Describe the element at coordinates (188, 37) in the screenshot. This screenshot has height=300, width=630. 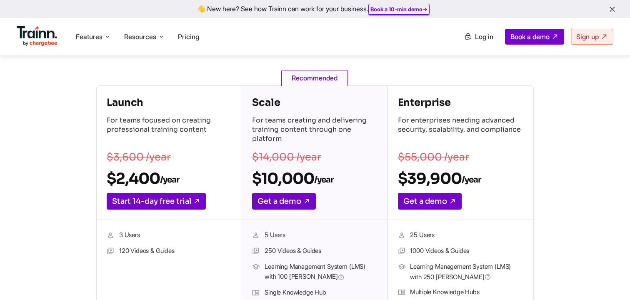
I see `span: Pricing` at that location.